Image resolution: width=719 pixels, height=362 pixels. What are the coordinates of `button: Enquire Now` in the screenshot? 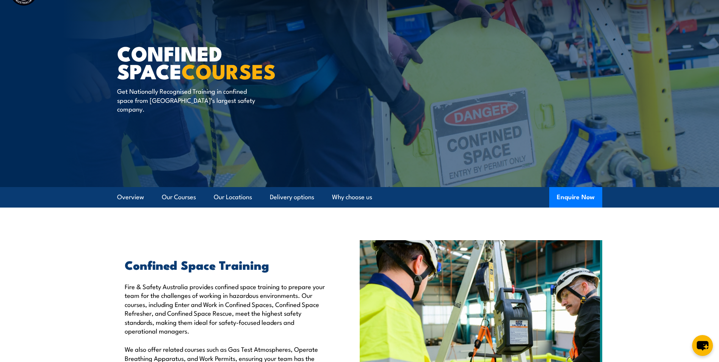 It's located at (576, 197).